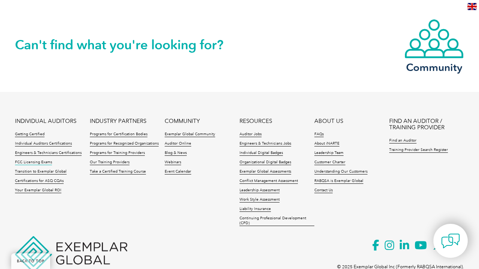 The width and height of the screenshot is (479, 269). Describe the element at coordinates (110, 163) in the screenshot. I see `a: Our Training Providers` at that location.